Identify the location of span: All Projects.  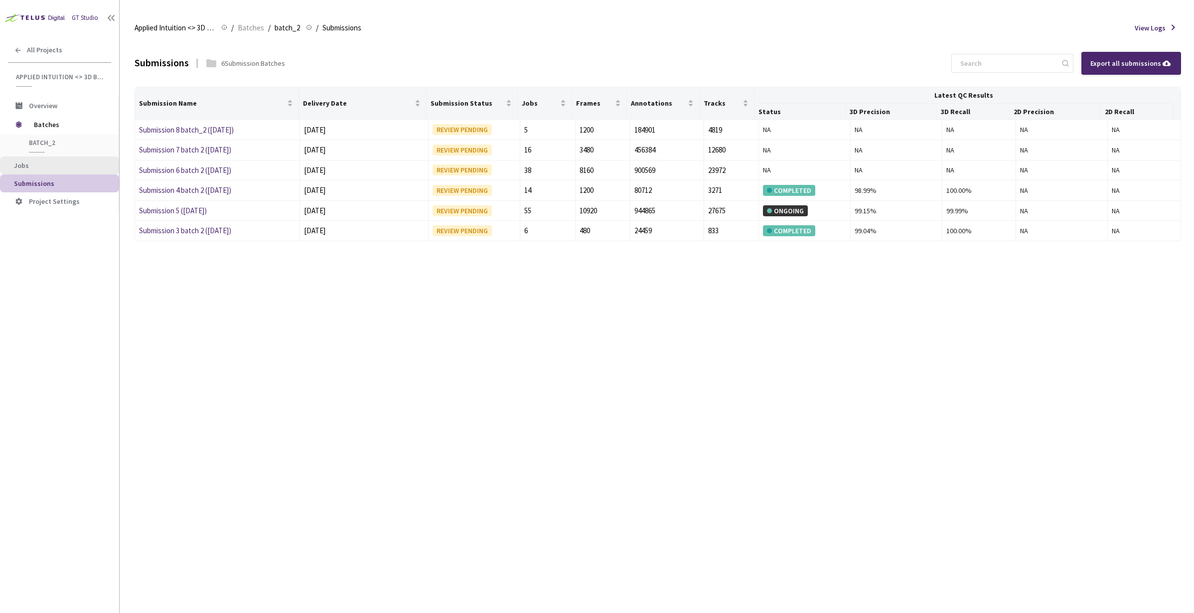
(44, 50).